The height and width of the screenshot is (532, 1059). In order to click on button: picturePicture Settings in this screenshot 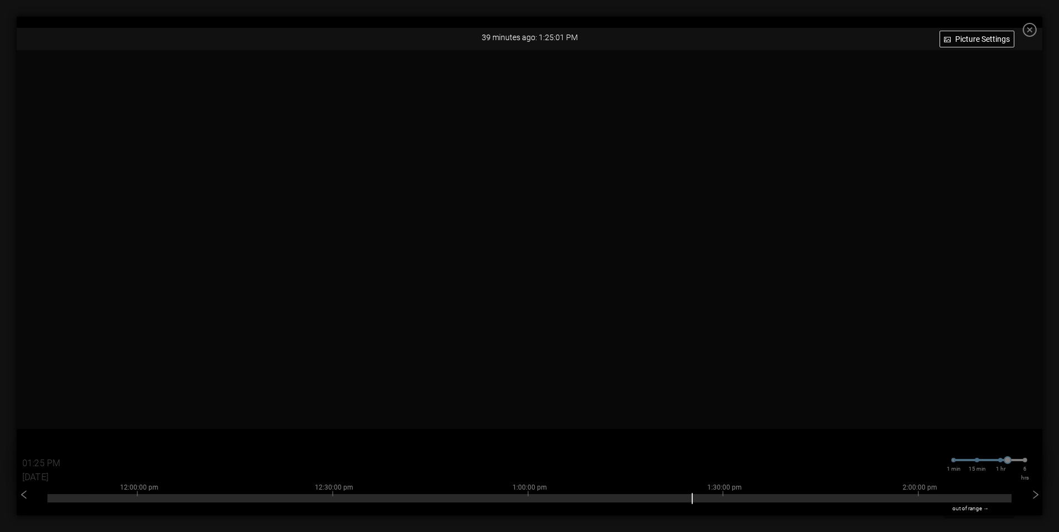, I will do `click(977, 39)`.